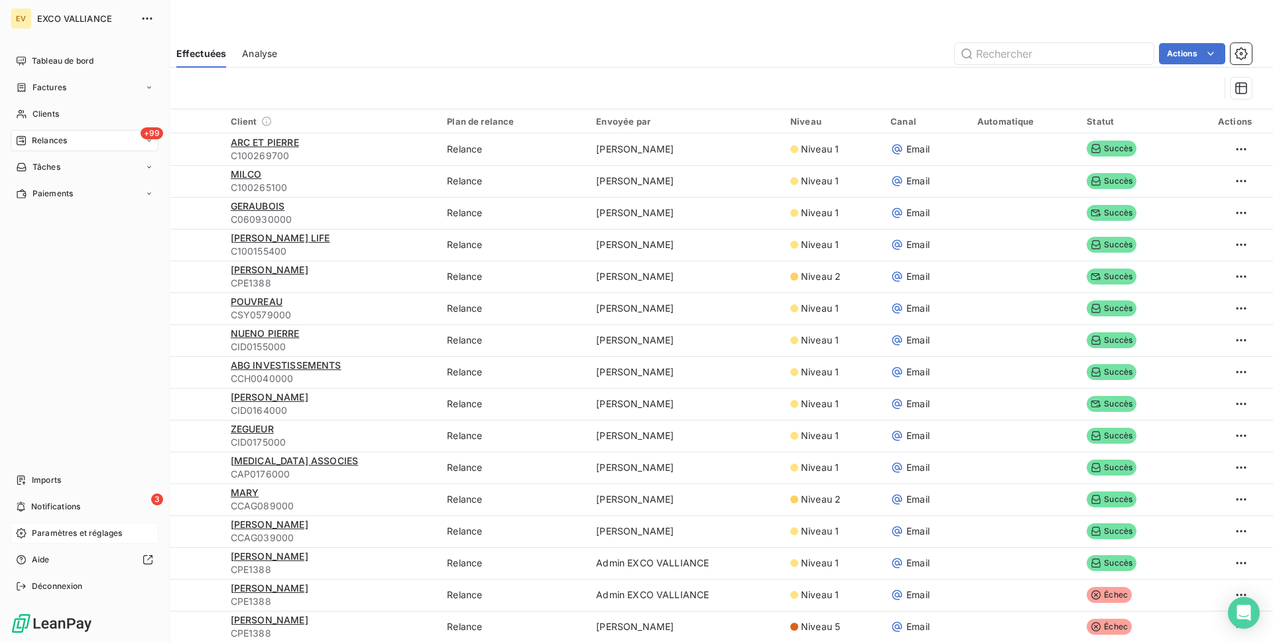 This screenshot has height=642, width=1273. Describe the element at coordinates (1128, 121) in the screenshot. I see `div: Statut` at that location.